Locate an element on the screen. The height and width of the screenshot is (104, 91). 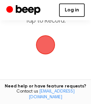
a: Log in is located at coordinates (72, 10).